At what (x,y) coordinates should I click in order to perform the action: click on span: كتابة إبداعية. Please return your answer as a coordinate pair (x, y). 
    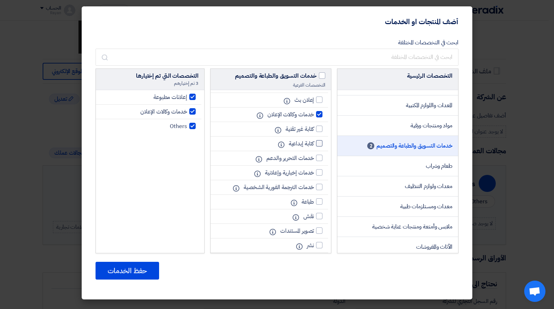
    Looking at the image, I should click on (302, 144).